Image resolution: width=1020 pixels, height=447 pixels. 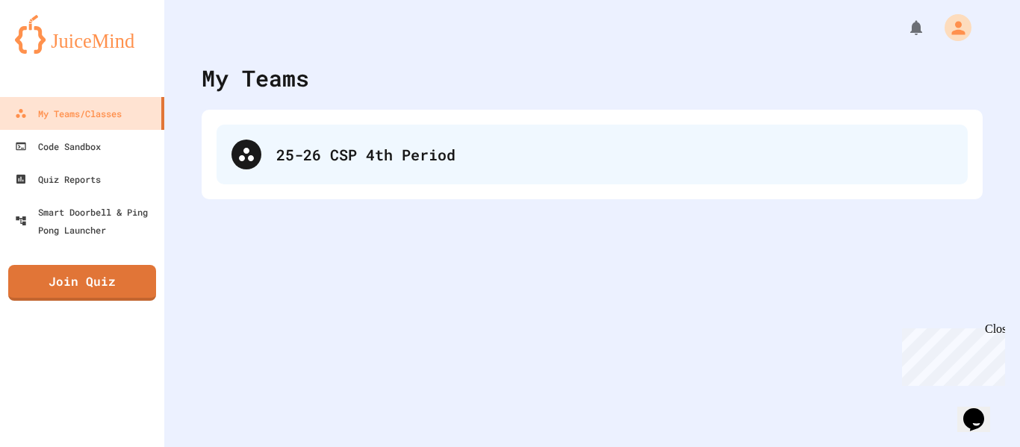 What do you see at coordinates (87, 221) in the screenshot?
I see `div: Smart Doorbell & Ping Pong Launcher` at bounding box center [87, 221].